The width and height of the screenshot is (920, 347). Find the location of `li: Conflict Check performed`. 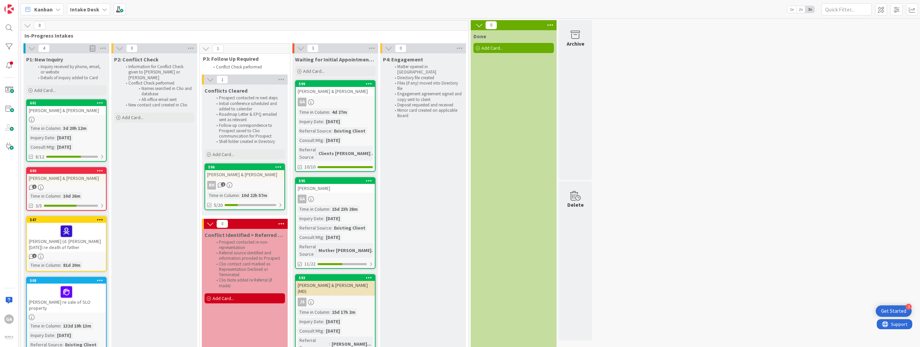

li: Conflict Check performed is located at coordinates (158, 83).